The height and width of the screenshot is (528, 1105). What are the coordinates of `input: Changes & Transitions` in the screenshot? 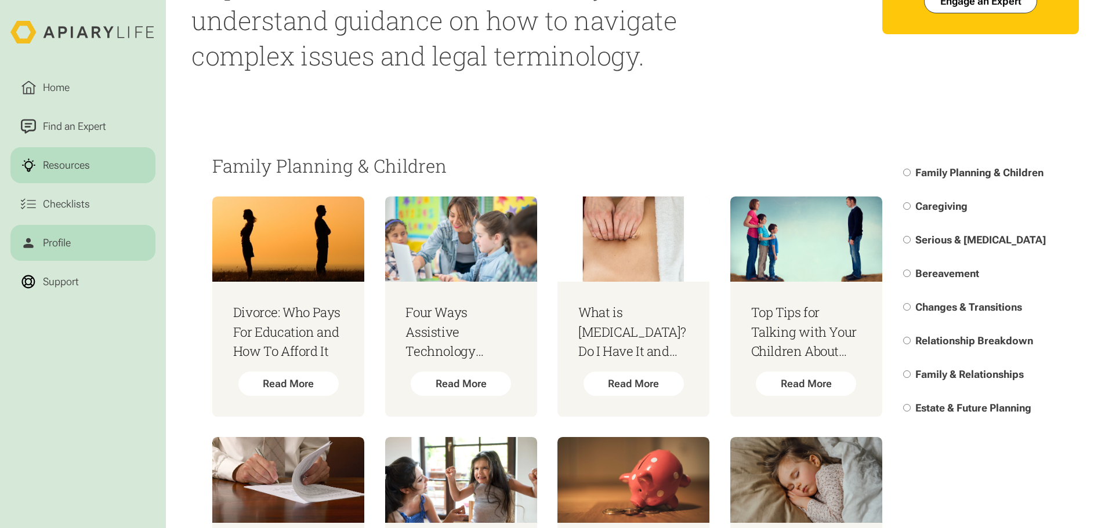 It's located at (906, 307).